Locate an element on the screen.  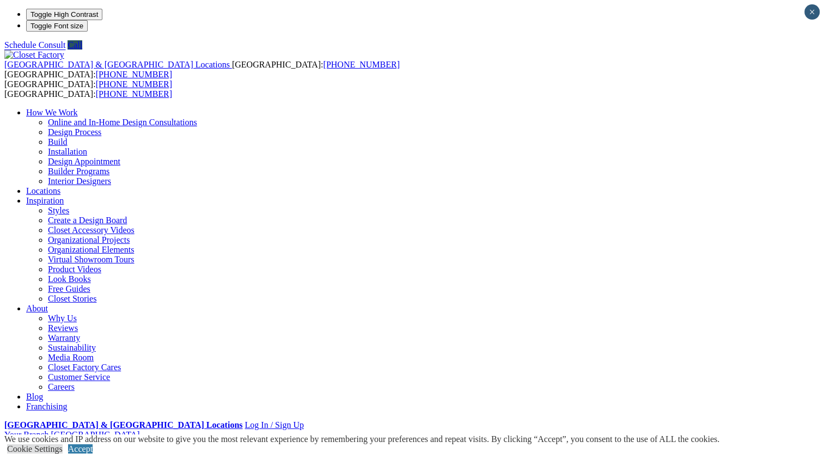
a: Warranty is located at coordinates (64, 338).